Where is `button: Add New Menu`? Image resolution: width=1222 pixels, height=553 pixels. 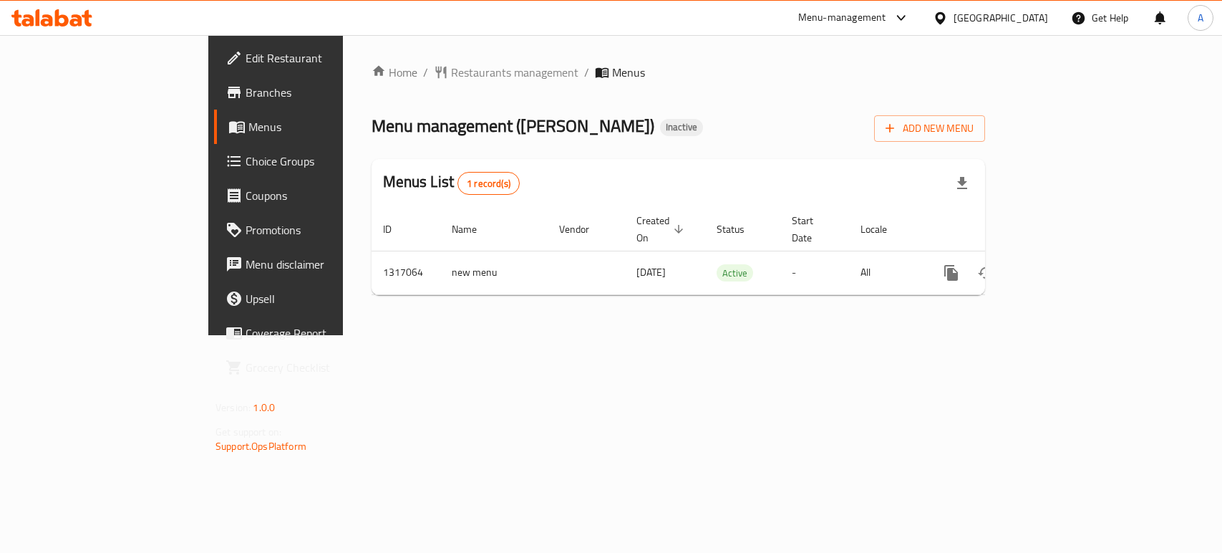
button: Add New Menu is located at coordinates (929, 128).